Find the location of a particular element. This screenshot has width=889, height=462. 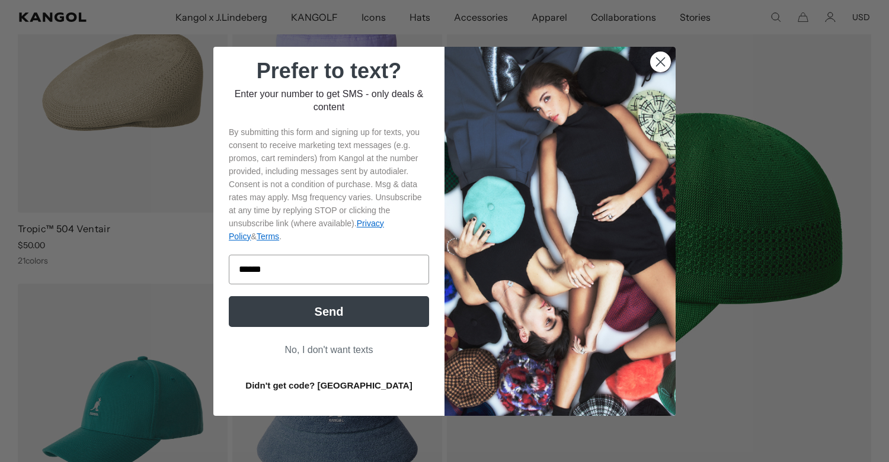

button: No, I don't want texts is located at coordinates (329, 350).